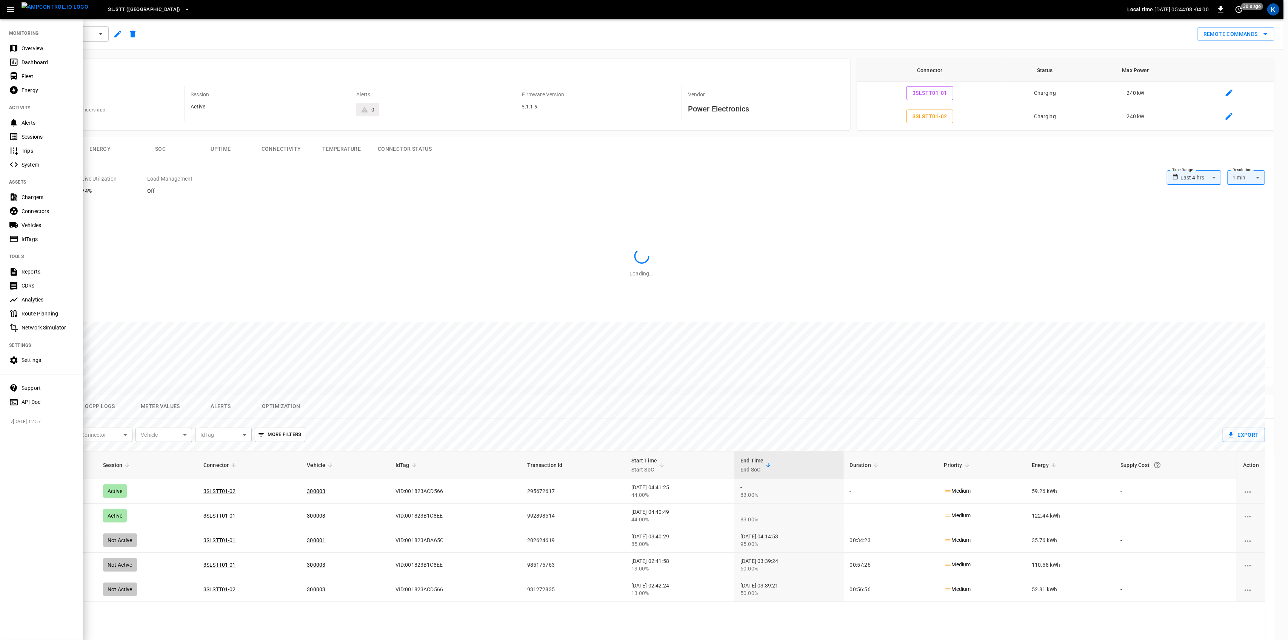 This screenshot has width=1288, height=640. I want to click on div: API Doc, so click(48, 402).